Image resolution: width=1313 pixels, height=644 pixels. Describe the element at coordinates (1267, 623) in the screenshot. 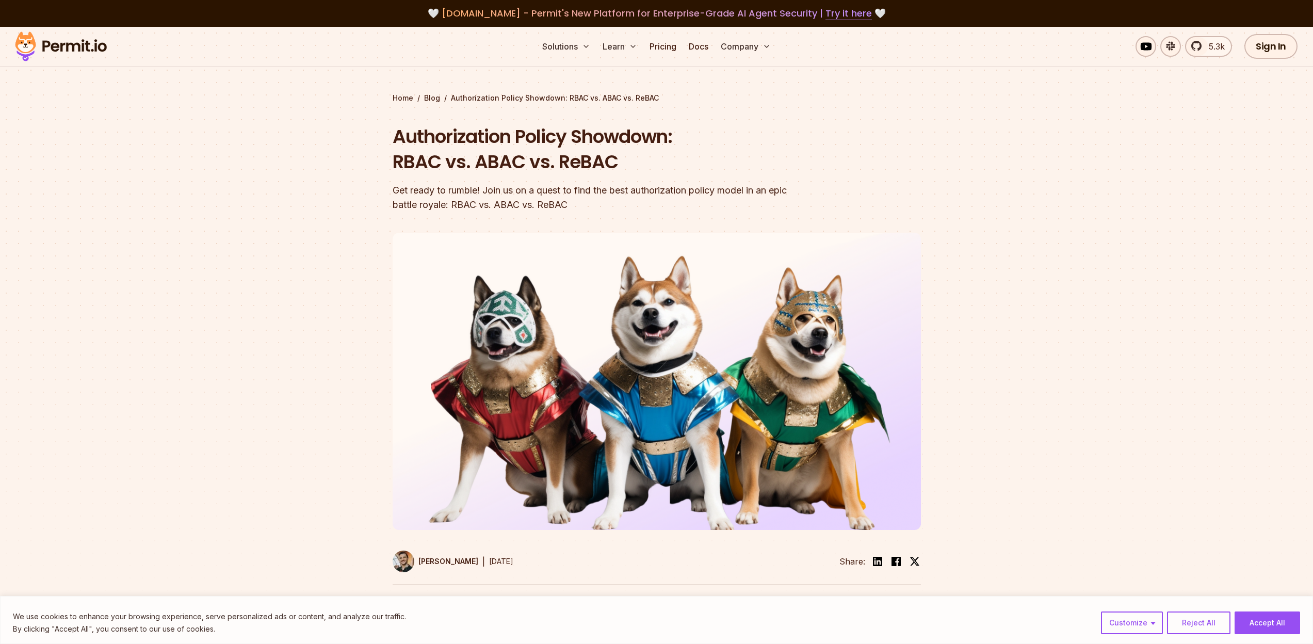

I see `button: Accept All` at that location.